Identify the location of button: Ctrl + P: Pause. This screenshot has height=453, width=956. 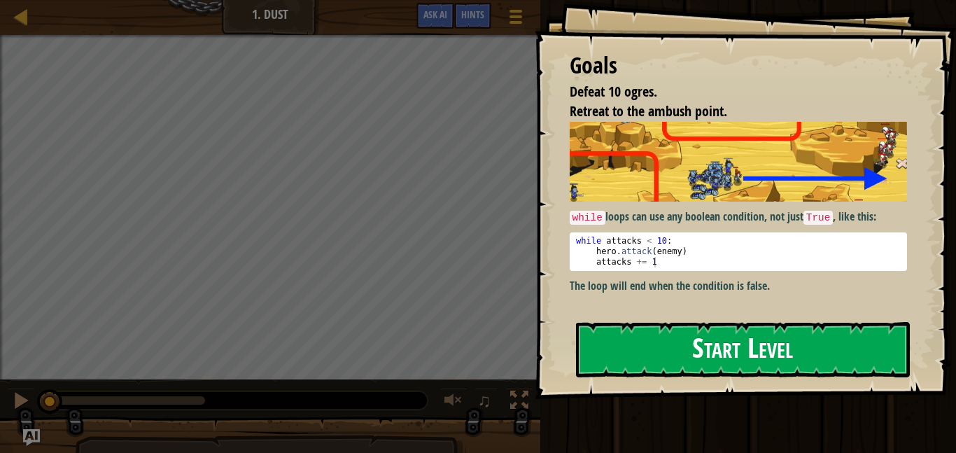
(21, 402).